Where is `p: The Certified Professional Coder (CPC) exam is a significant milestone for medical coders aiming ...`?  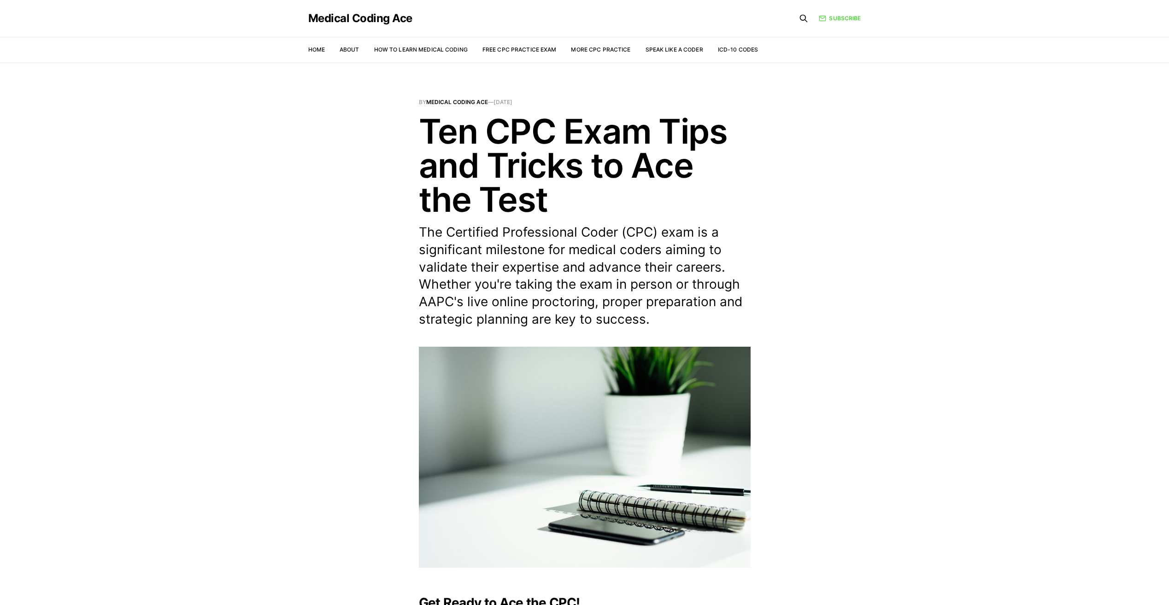
p: The Certified Professional Coder (CPC) exam is a significant milestone for medical coders aiming ... is located at coordinates (585, 276).